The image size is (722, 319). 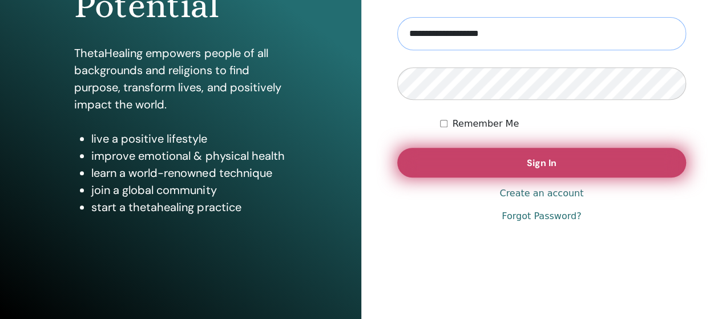 I want to click on a: Create an account, so click(x=541, y=193).